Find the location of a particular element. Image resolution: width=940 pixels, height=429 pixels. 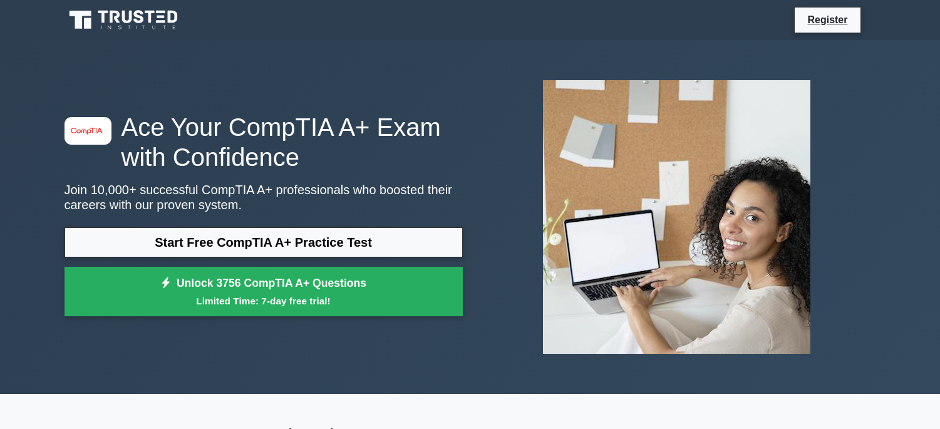

small: Limited Time: 7-day free trial! is located at coordinates (264, 301).